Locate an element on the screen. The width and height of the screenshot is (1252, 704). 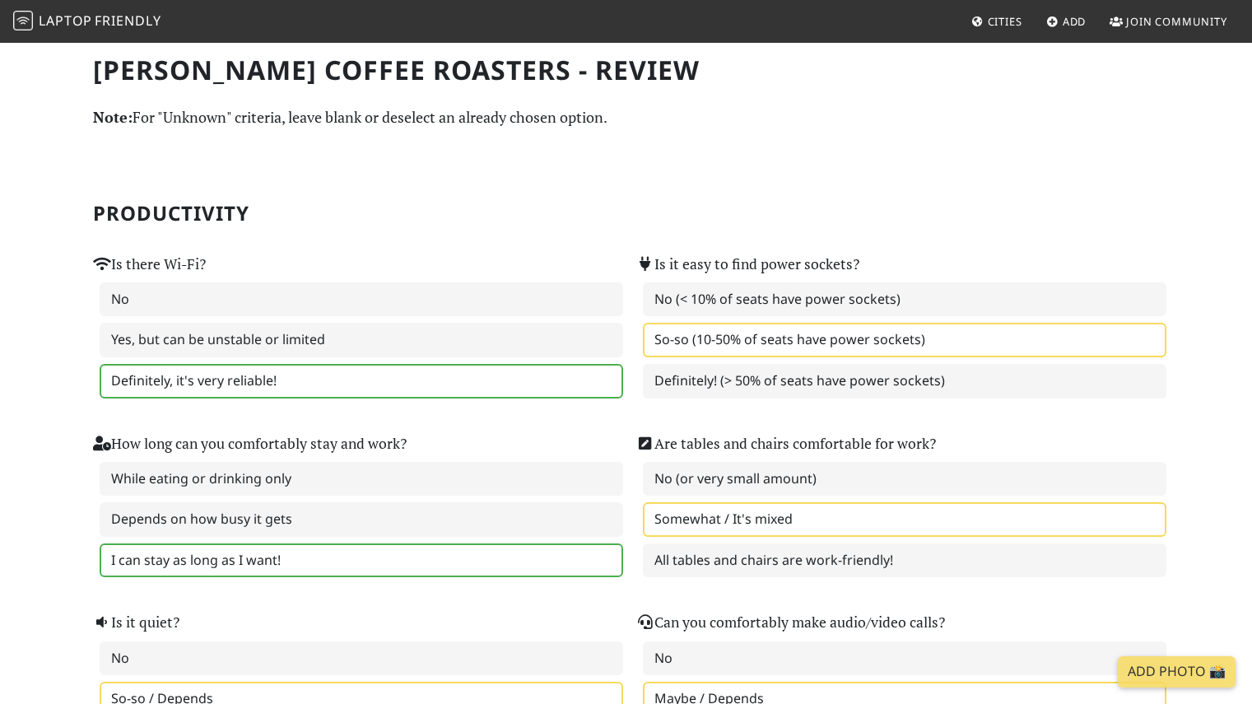
label: Can you comfortably make audio/video calls? is located at coordinates (790, 622).